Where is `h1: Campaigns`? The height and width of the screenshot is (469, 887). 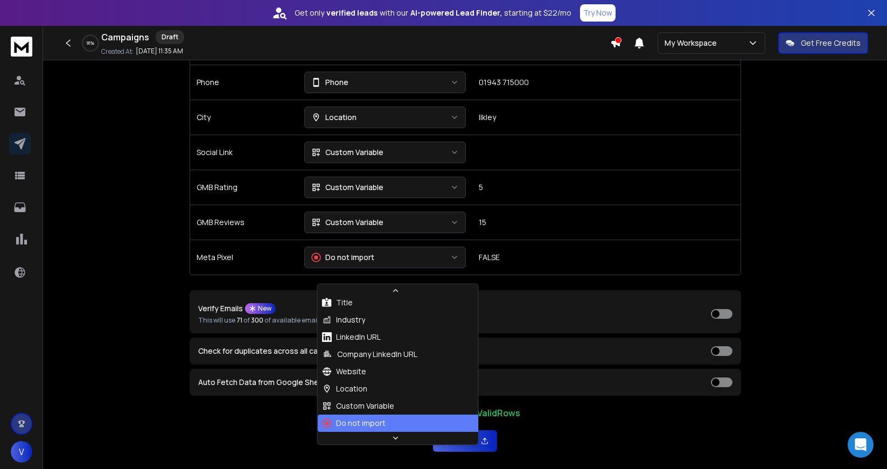 h1: Campaigns is located at coordinates (125, 37).